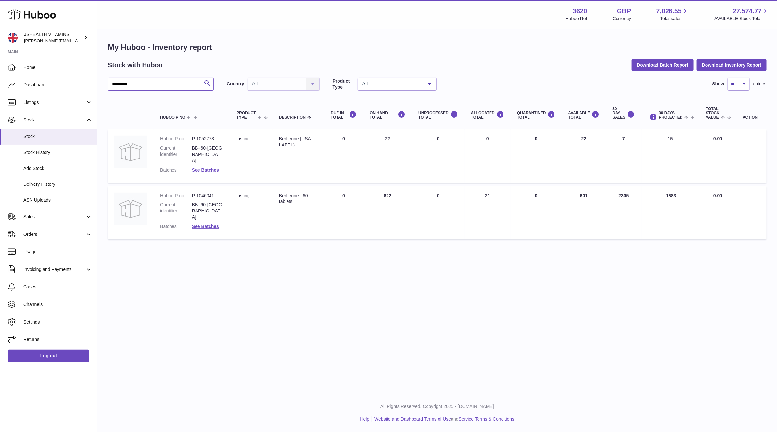  Describe the element at coordinates (624, 113) in the screenshot. I see `div: 30 DAY SALES` at that location.